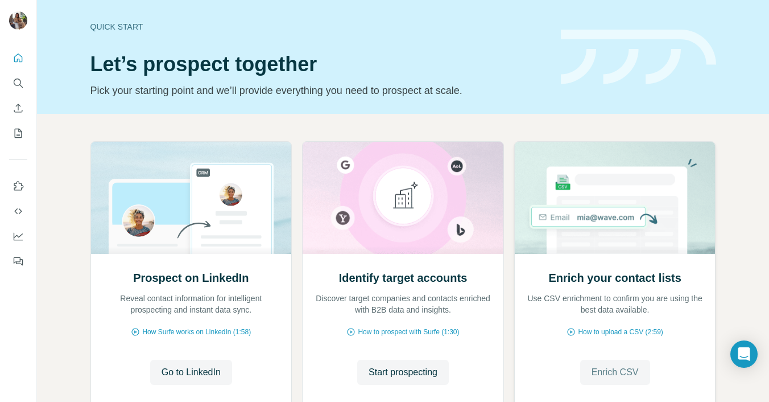  Describe the element at coordinates (615, 197) in the screenshot. I see `img: Enrich your contact lists` at that location.